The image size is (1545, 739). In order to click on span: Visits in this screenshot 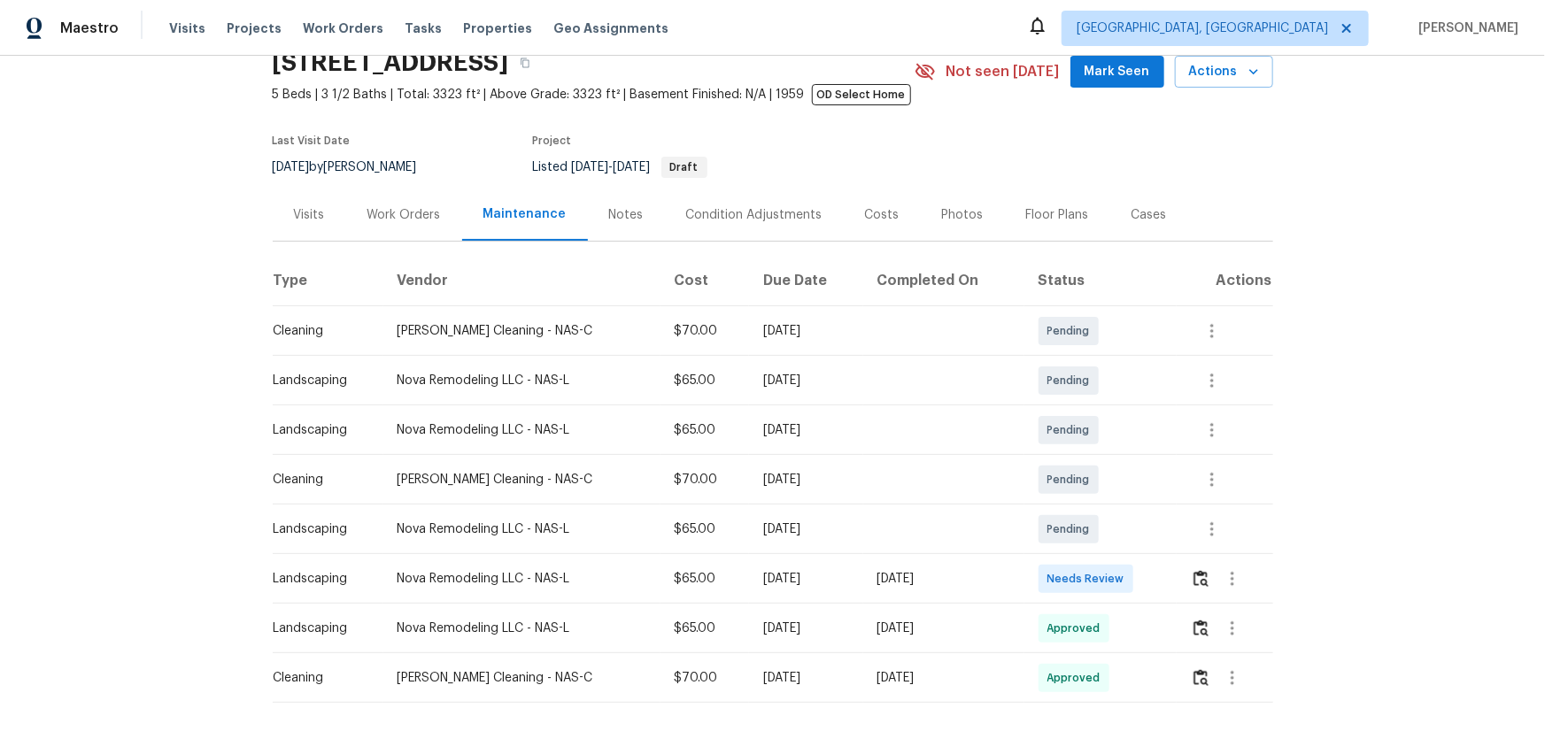, I will do `click(187, 28)`.